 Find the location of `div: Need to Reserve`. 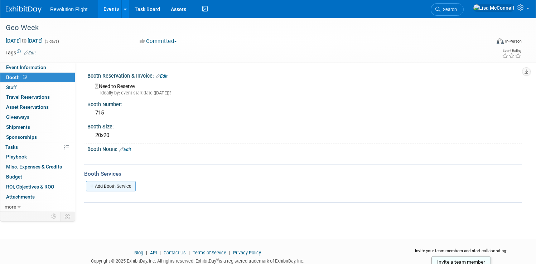

div: Need to Reserve is located at coordinates (304, 88).